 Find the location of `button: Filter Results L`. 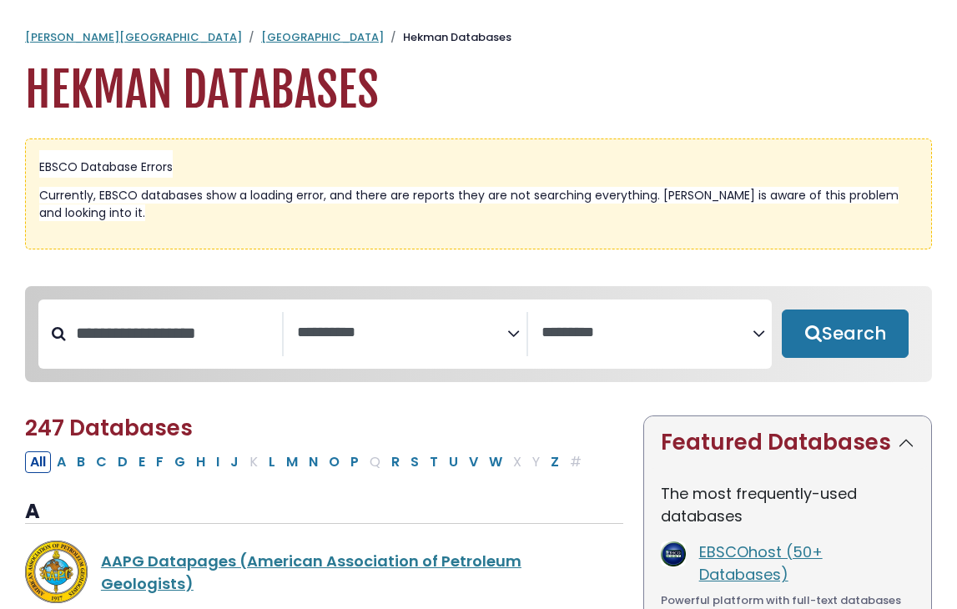

button: Filter Results L is located at coordinates (272, 462).